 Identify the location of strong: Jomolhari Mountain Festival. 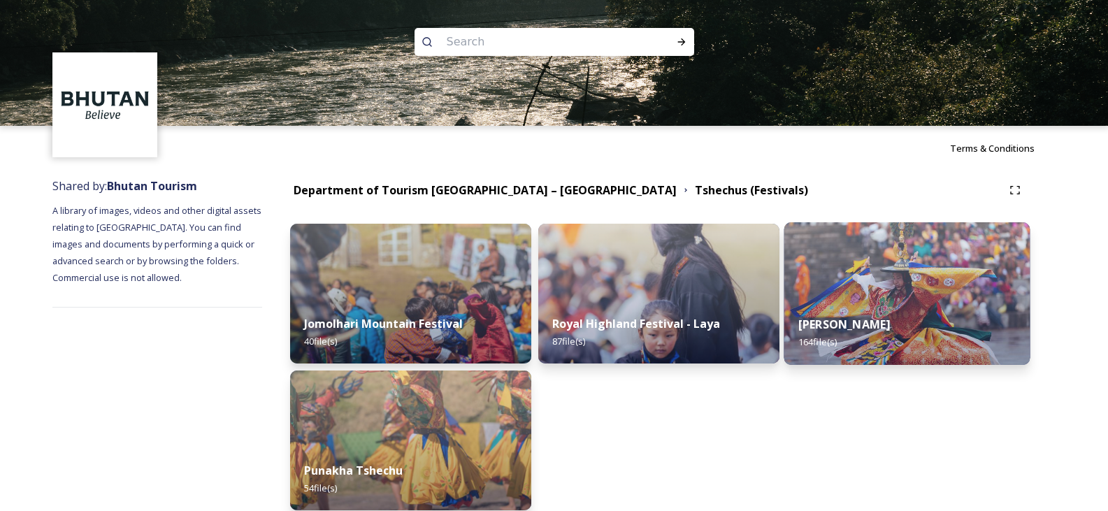
(383, 324).